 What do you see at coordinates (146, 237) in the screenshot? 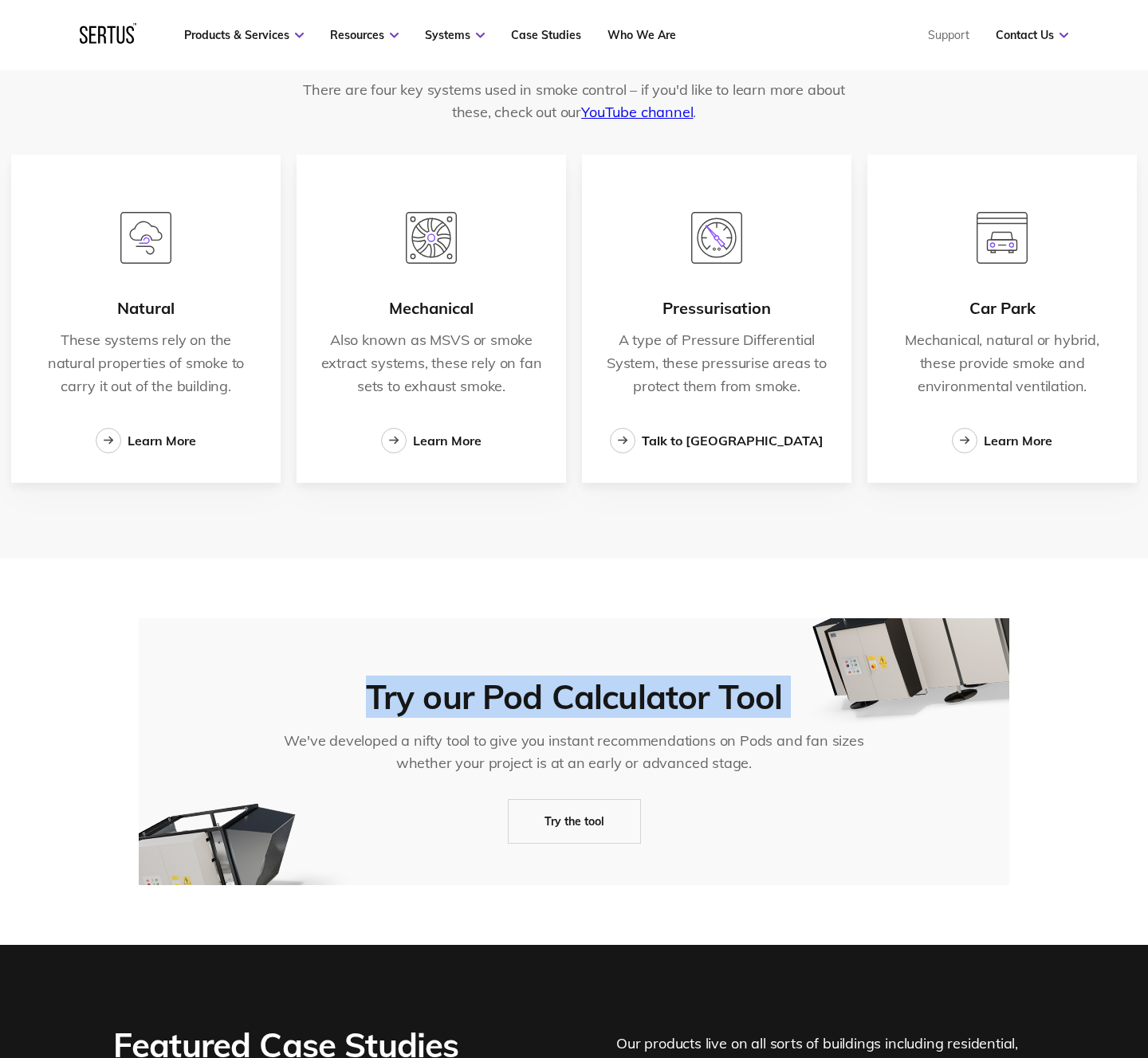
I see `img: natural.svg` at bounding box center [146, 237].